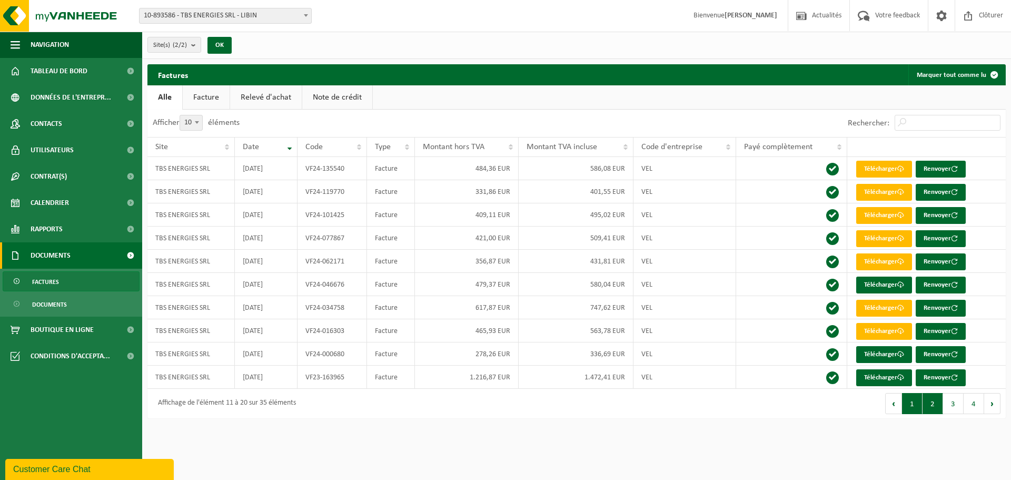  I want to click on span: 10, so click(191, 123).